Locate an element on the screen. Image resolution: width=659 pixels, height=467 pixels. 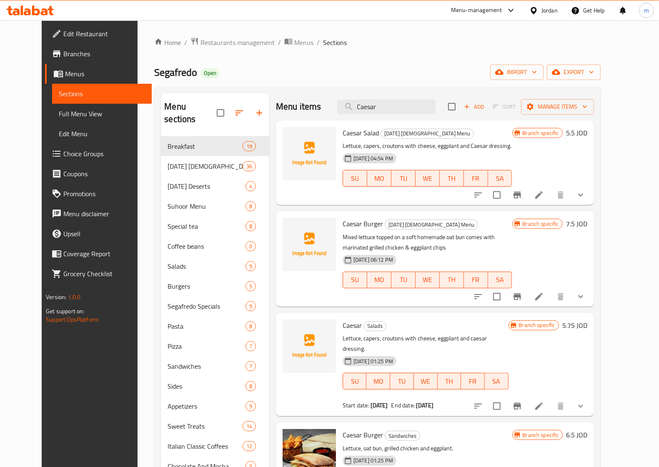
div: Salads is located at coordinates (206, 266).